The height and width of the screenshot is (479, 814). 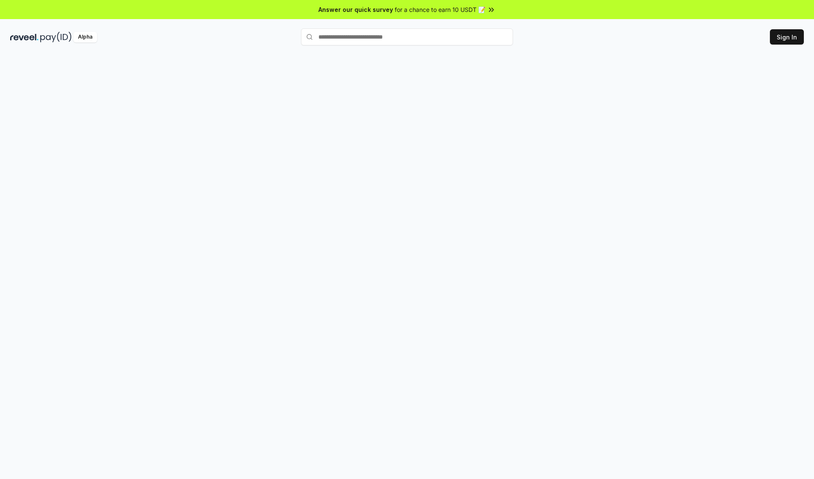 I want to click on img: reveel_dark, so click(x=24, y=37).